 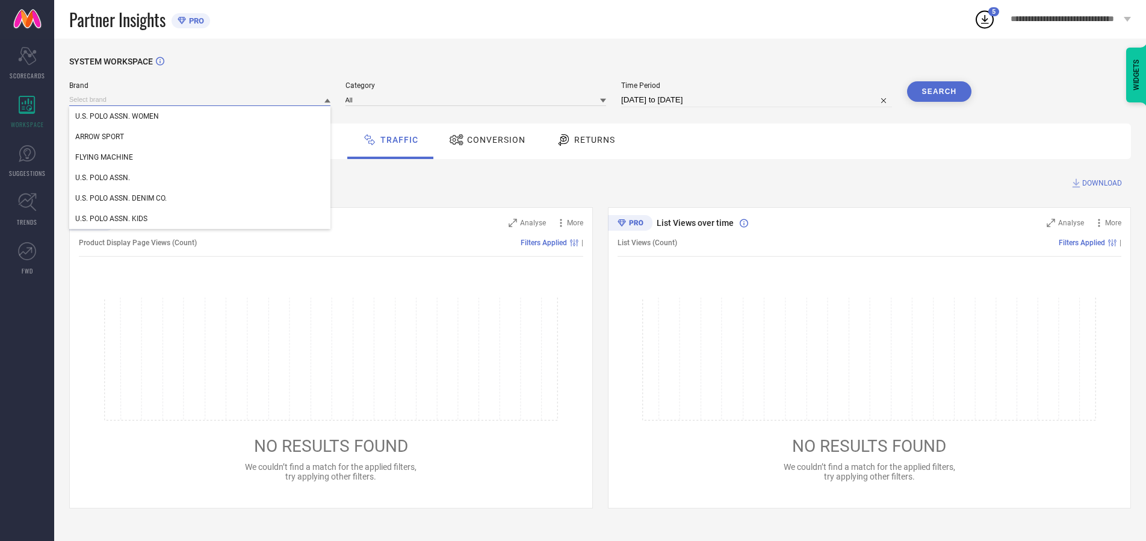 I want to click on span: SUGGESTIONS, so click(x=27, y=173).